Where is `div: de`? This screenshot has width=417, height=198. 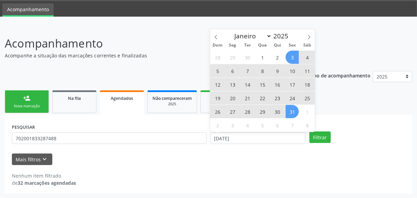 div: de is located at coordinates (44, 183).